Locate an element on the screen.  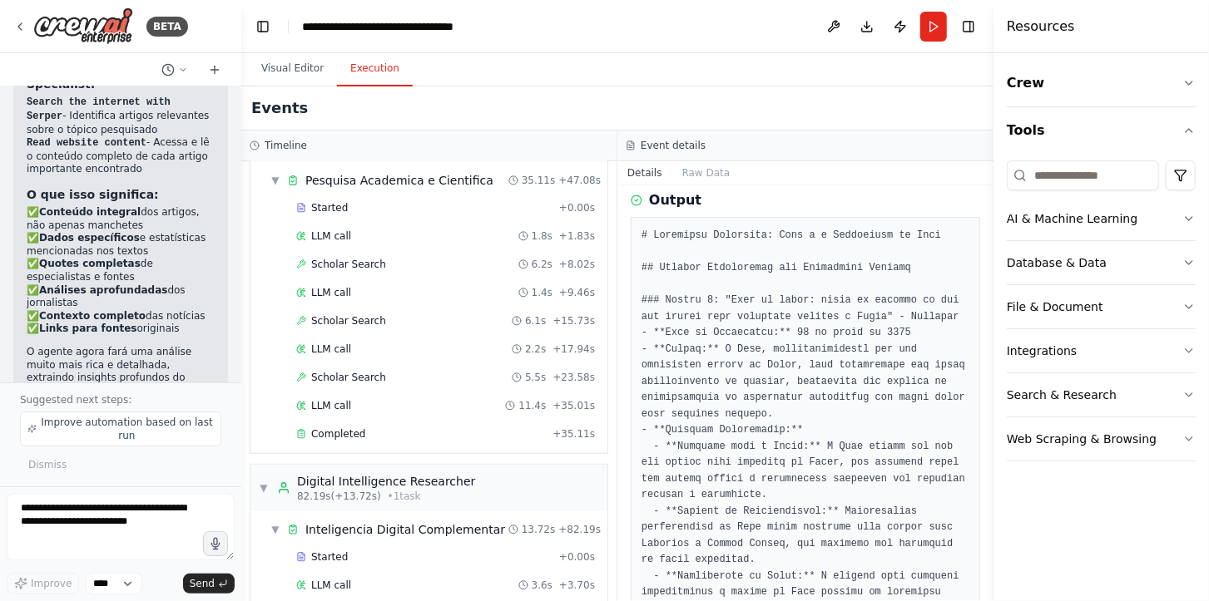
button: Raw Data is located at coordinates (706, 173).